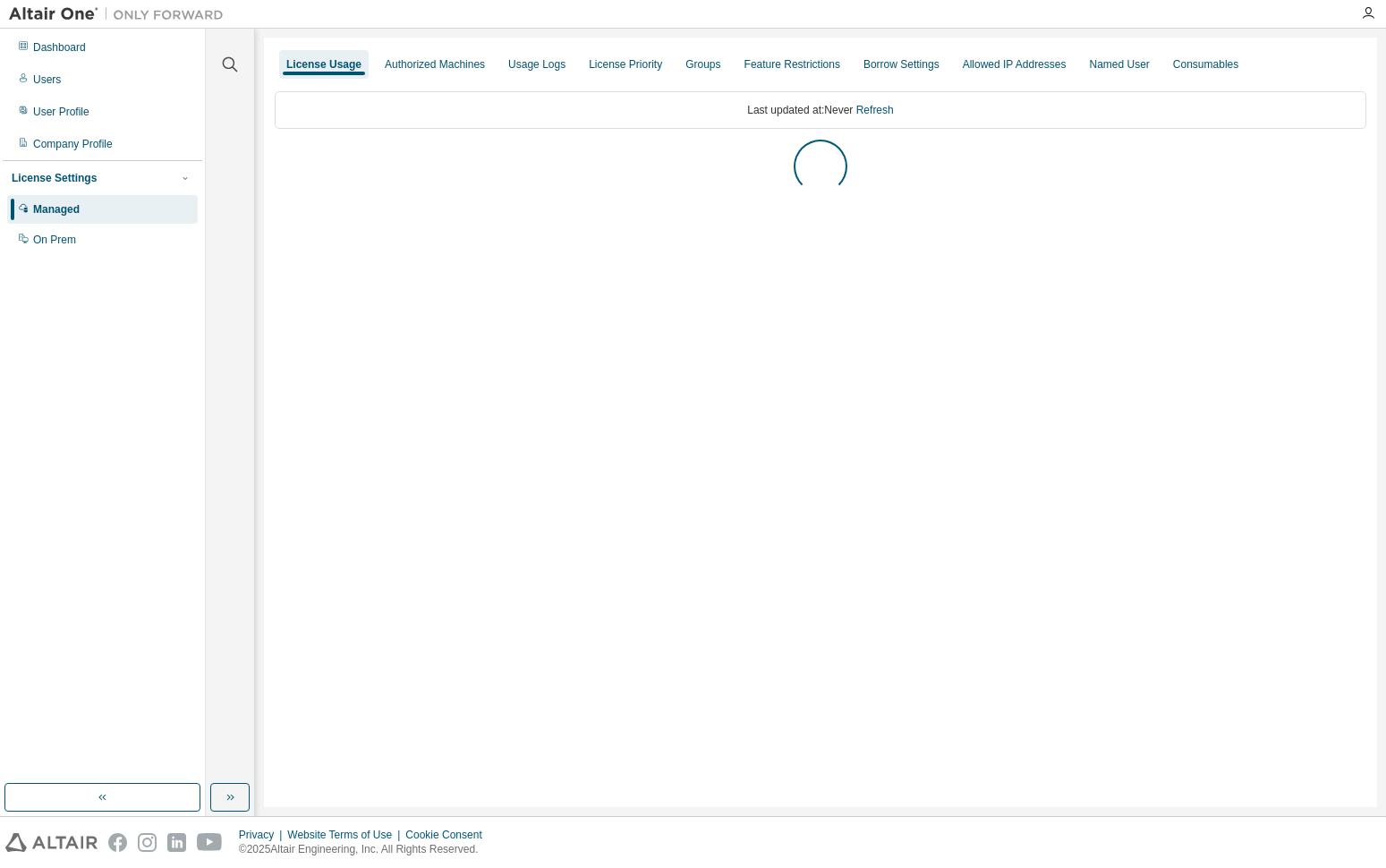 Image resolution: width=1386 pixels, height=868 pixels. I want to click on div: Usage Logs, so click(537, 64).